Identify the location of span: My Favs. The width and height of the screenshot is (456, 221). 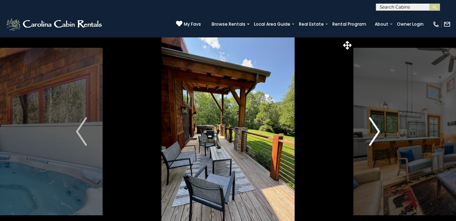
(193, 24).